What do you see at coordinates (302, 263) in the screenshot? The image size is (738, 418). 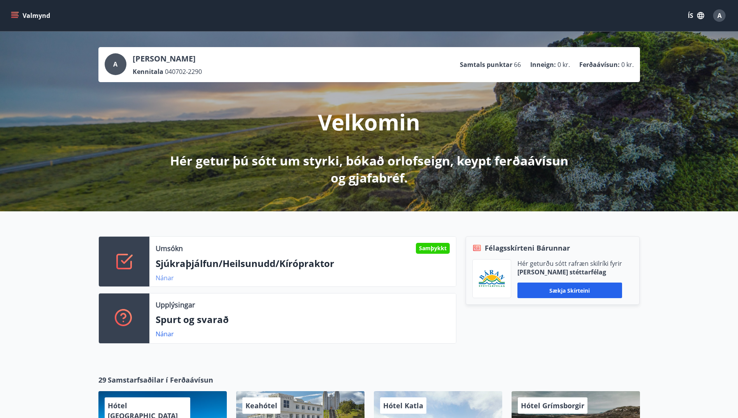 I see `p: Sjúkraþjálfun/Heilsunudd/Kírópraktor` at bounding box center [302, 263].